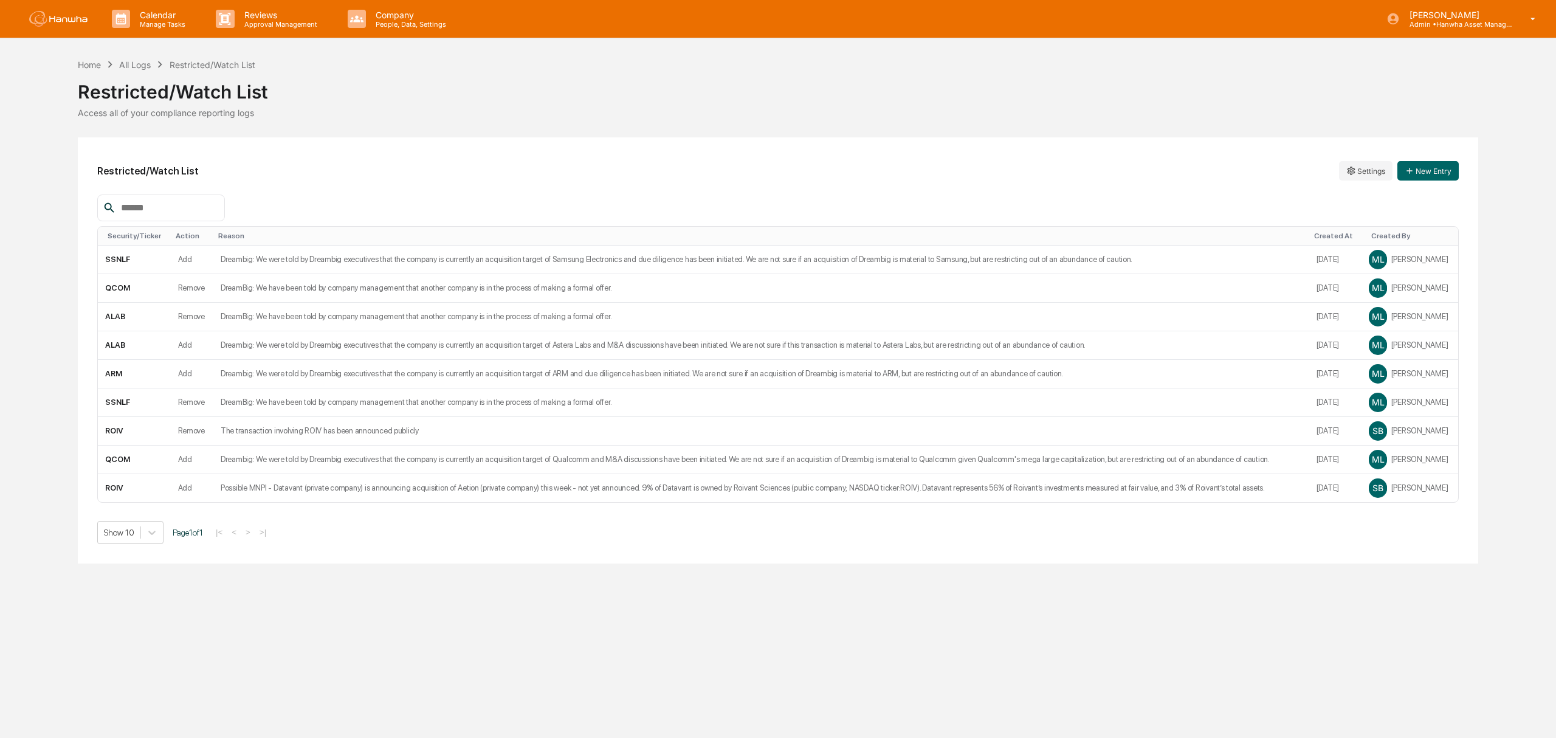 This screenshot has width=1556, height=738. What do you see at coordinates (134, 374) in the screenshot?
I see `td: ARM` at bounding box center [134, 374].